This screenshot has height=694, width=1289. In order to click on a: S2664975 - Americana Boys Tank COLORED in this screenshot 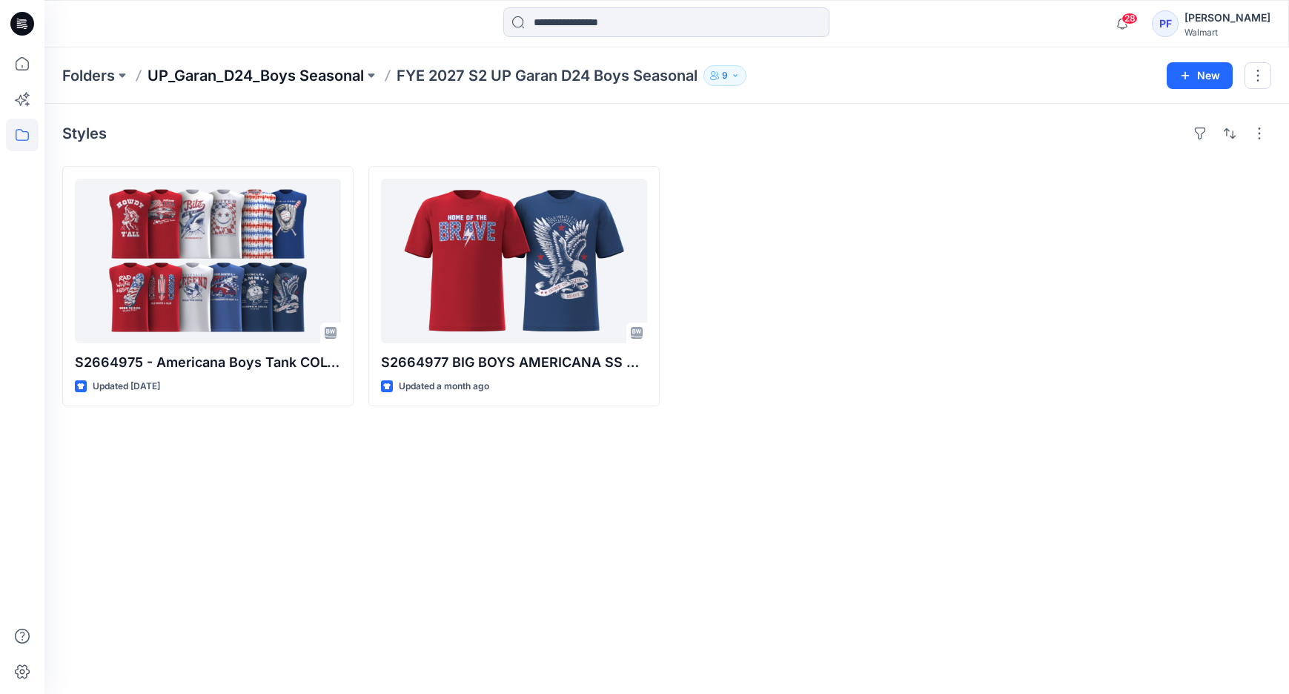, I will do `click(207, 261)`.